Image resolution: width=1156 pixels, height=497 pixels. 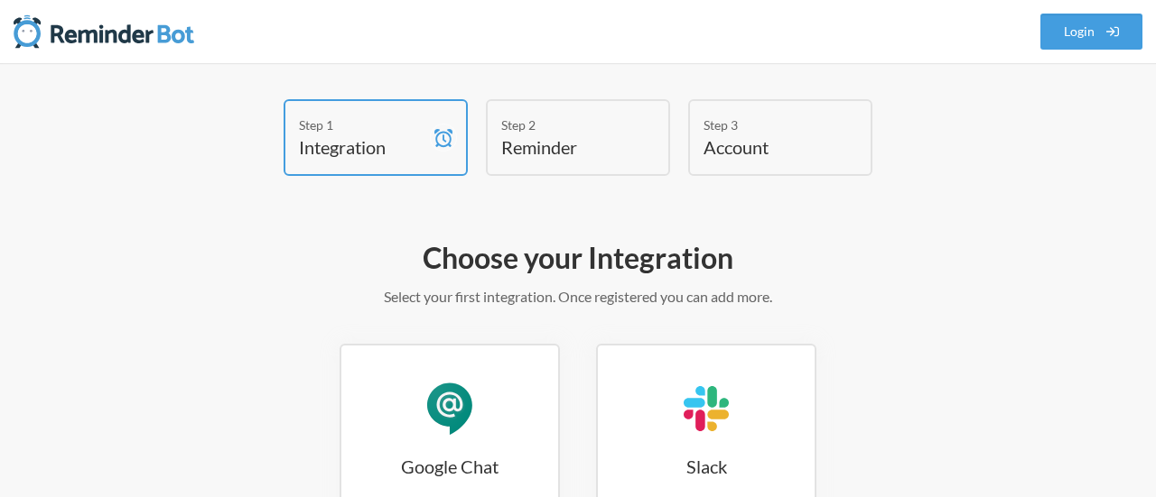 What do you see at coordinates (578, 258) in the screenshot?
I see `h2: Choose your Integration` at bounding box center [578, 258].